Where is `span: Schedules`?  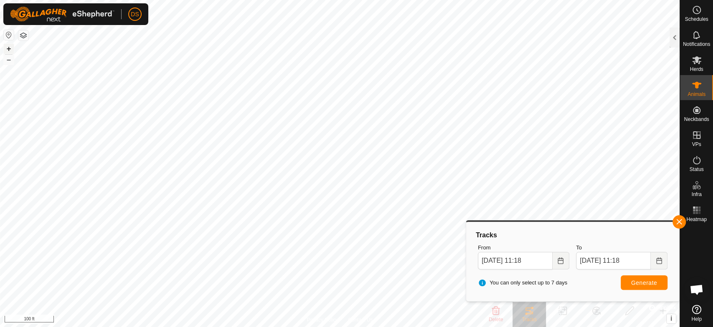 span: Schedules is located at coordinates (696, 19).